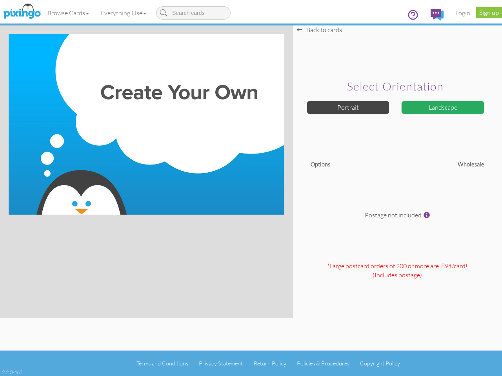  I want to click on a: Policies & Procedures, so click(323, 363).